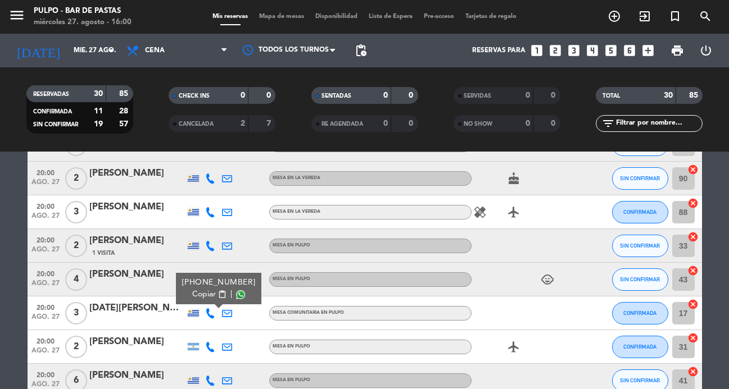 The width and height of the screenshot is (729, 389). What do you see at coordinates (645, 16) in the screenshot?
I see `i: exit_to_app` at bounding box center [645, 16].